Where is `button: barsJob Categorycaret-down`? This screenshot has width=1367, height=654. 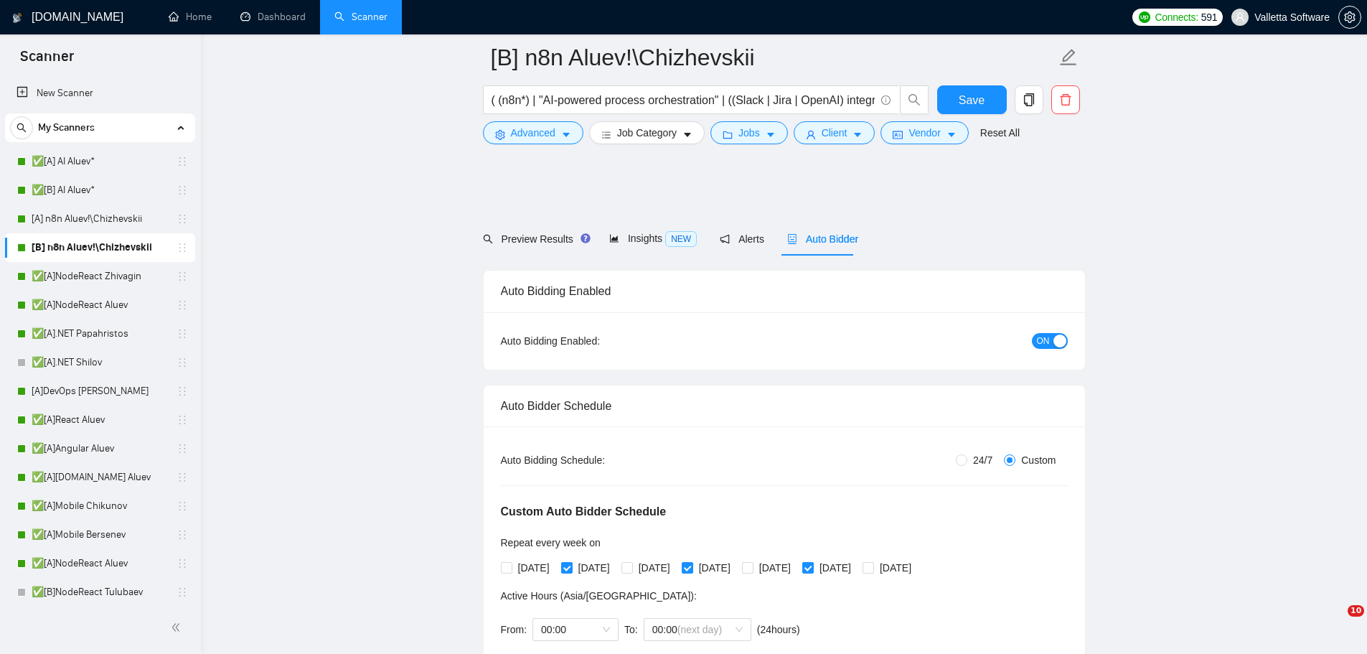
button: barsJob Categorycaret-down is located at coordinates (647, 133).